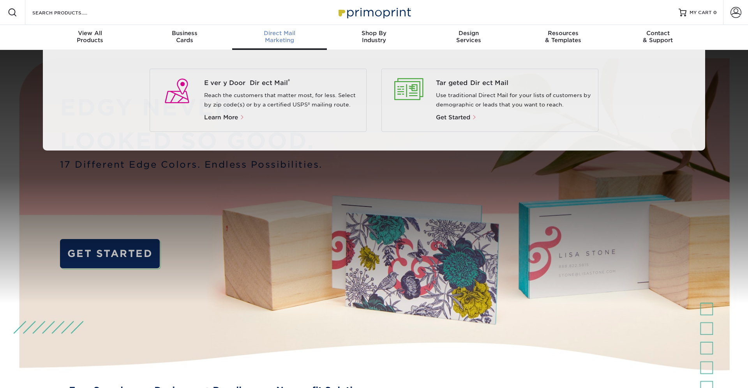 The image size is (748, 388). What do you see at coordinates (69, 12) in the screenshot?
I see `input: SEARCH PRODUCTS.....` at bounding box center [69, 12].